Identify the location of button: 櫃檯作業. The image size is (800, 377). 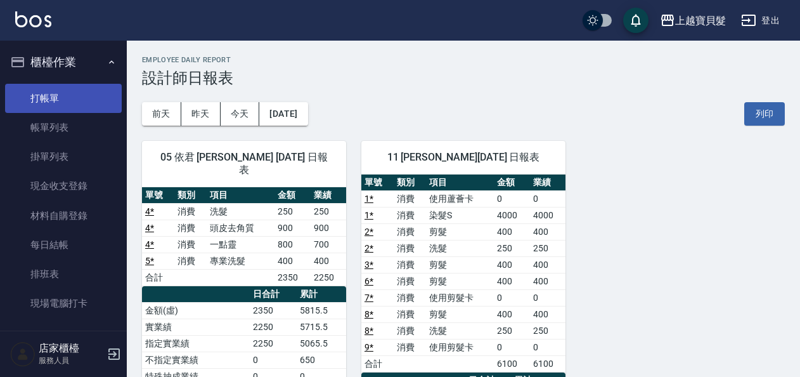
(63, 62).